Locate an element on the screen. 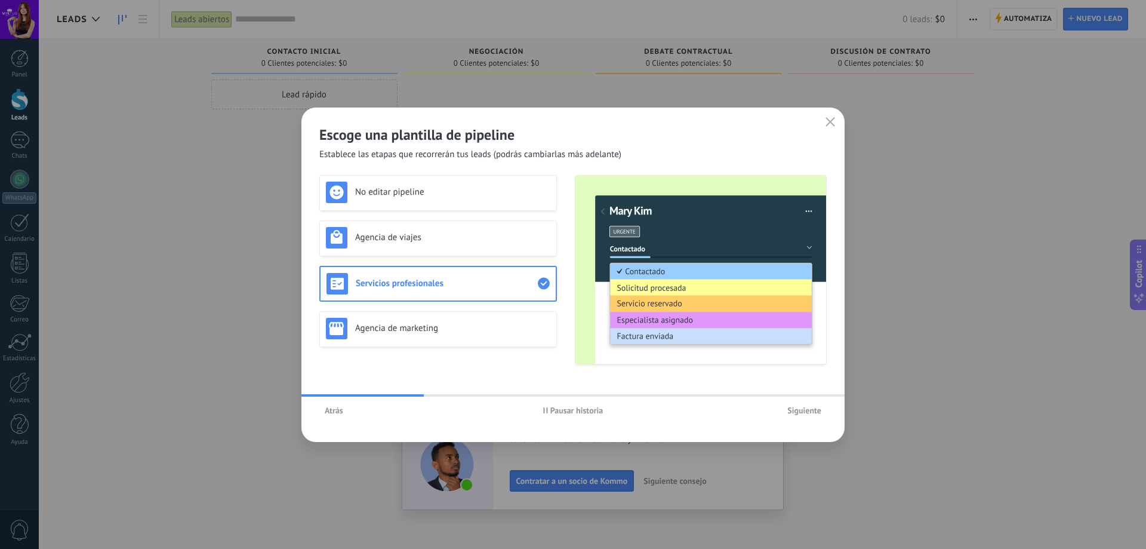 This screenshot has width=1146, height=549. h3: No editar pipeline is located at coordinates (452, 192).